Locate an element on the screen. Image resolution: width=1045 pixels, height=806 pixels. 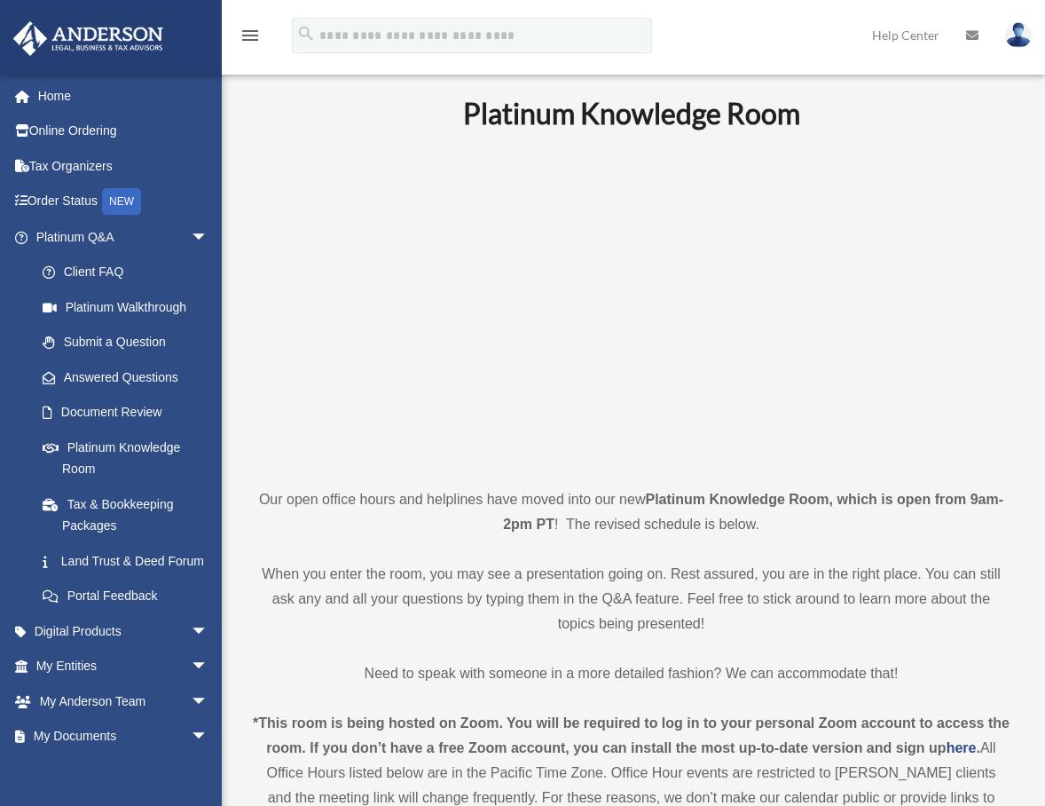
a: My Anderson Teamarrow_drop_down is located at coordinates (123, 701).